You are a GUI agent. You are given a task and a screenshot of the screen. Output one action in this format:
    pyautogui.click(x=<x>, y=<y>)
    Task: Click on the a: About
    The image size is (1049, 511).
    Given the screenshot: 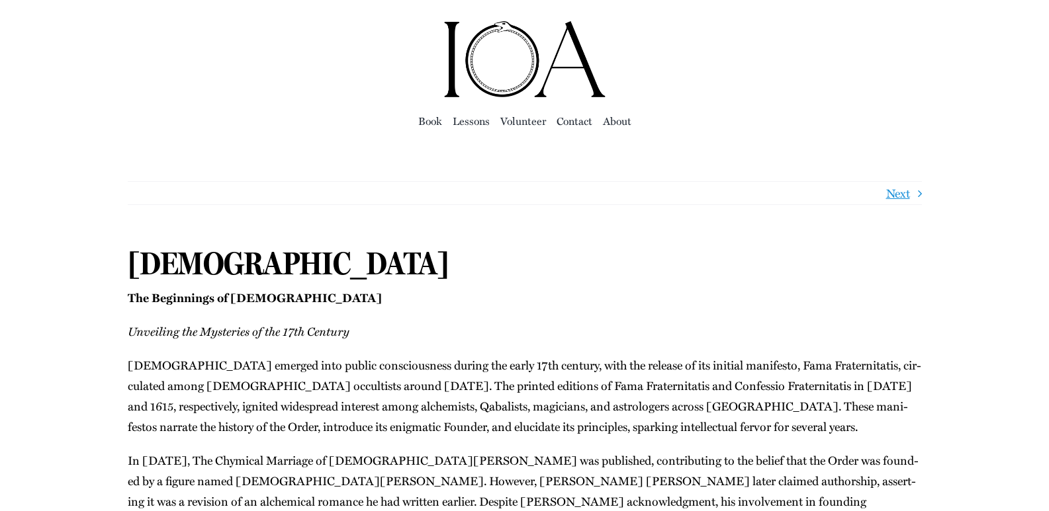 What is the action you would take?
    pyautogui.click(x=617, y=121)
    